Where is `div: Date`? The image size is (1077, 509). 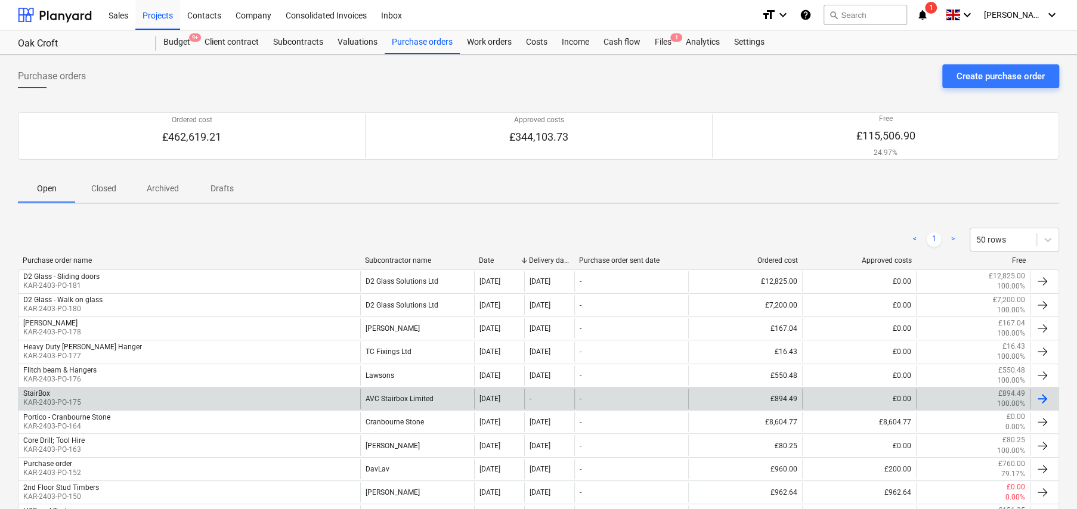
div: Date is located at coordinates (499, 261).